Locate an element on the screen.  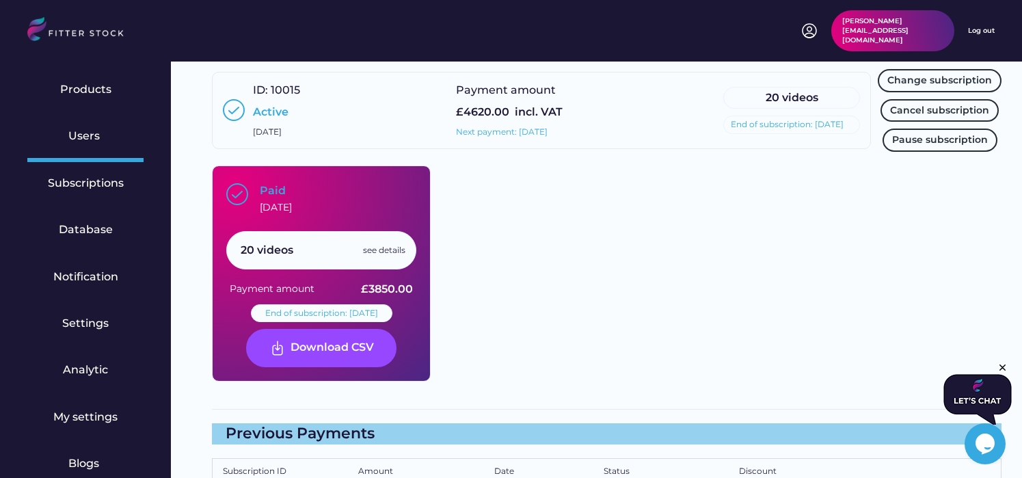
div: Blogs is located at coordinates (85, 463).